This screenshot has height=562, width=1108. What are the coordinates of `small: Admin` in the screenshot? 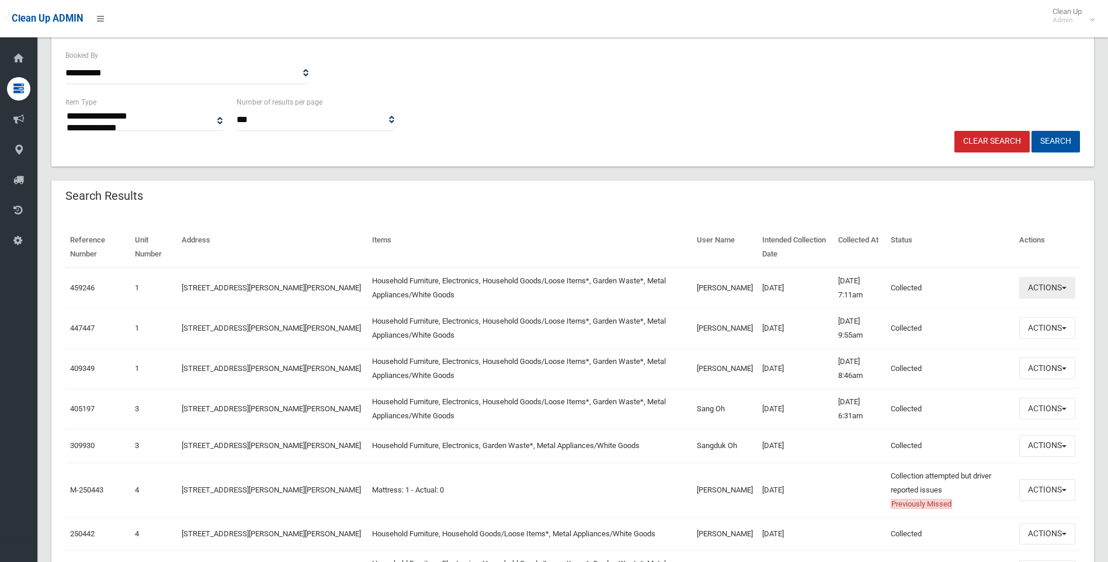 It's located at (1067, 20).